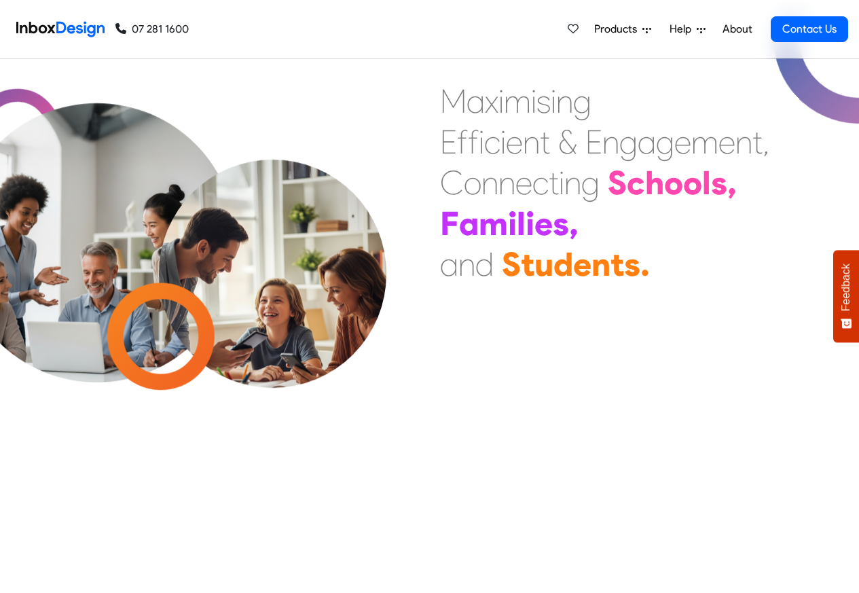 Image resolution: width=859 pixels, height=593 pixels. I want to click on div: x, so click(491, 101).